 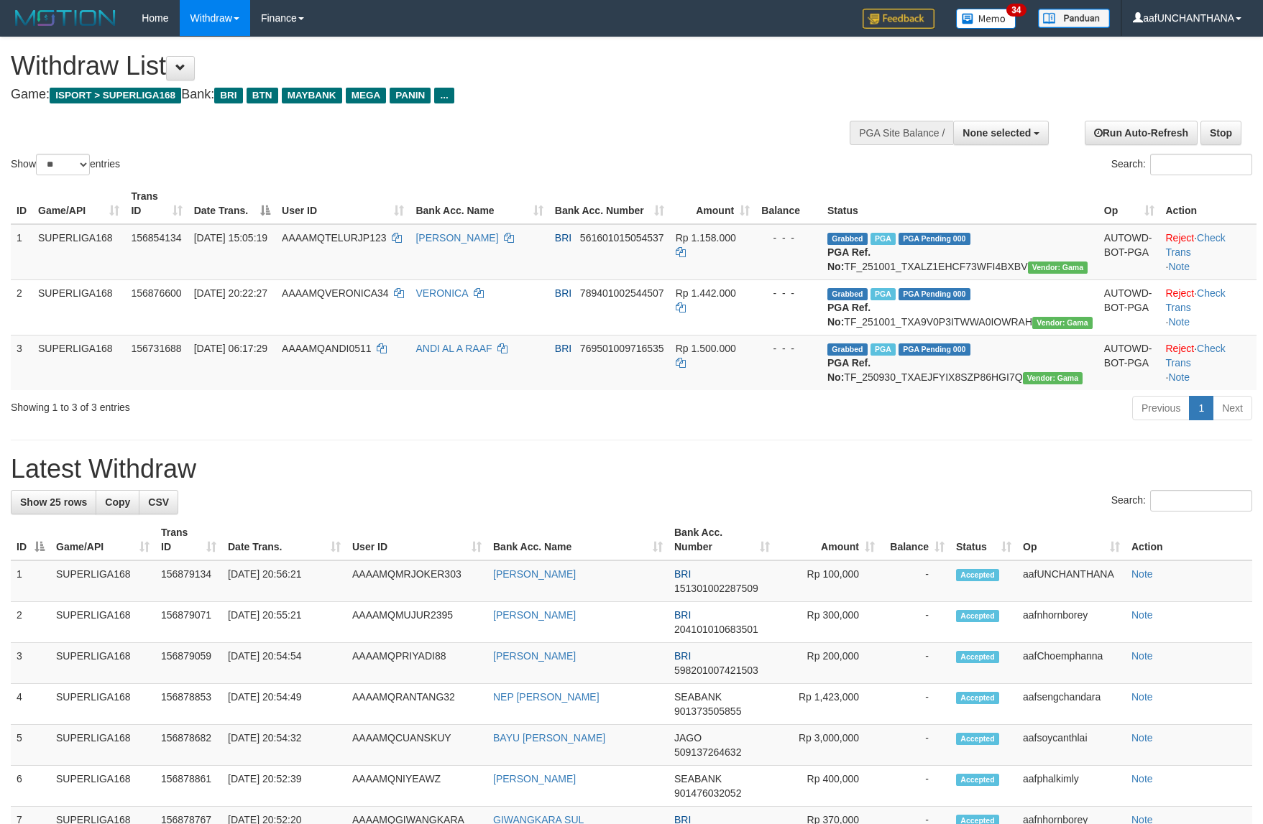 I want to click on a: Run Auto-Refresh, so click(x=1141, y=133).